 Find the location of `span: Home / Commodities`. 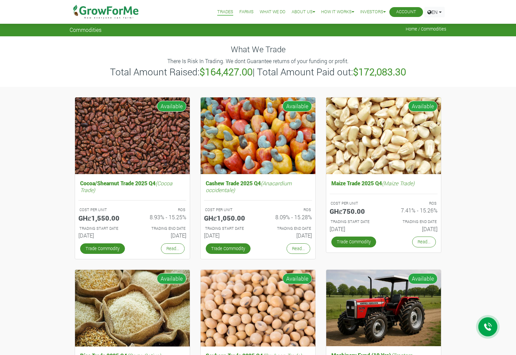

span: Home / Commodities is located at coordinates (426, 29).